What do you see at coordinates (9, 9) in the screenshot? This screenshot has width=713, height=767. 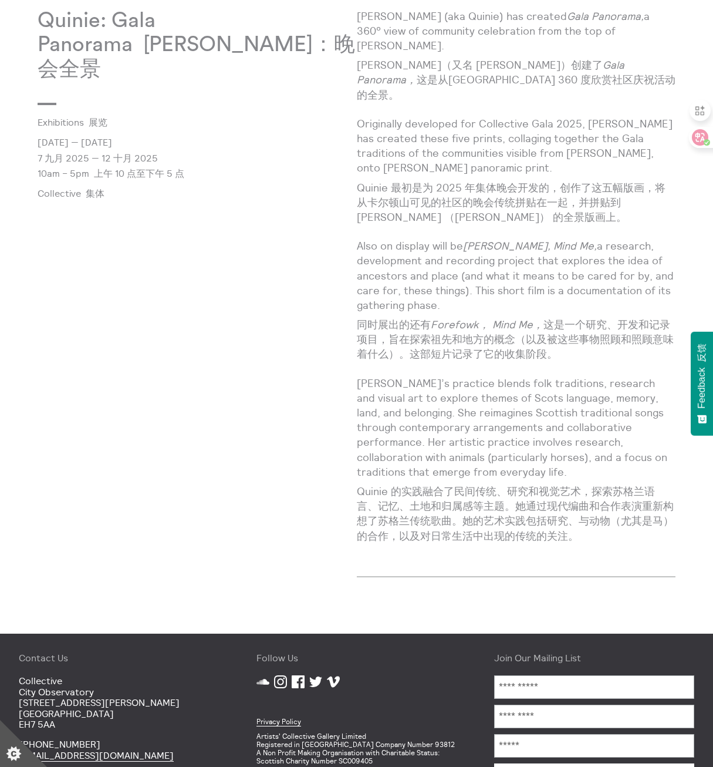 I see `img: D61PrC9fCdQYAAAAAElFTkSuQmCC` at bounding box center [9, 9].